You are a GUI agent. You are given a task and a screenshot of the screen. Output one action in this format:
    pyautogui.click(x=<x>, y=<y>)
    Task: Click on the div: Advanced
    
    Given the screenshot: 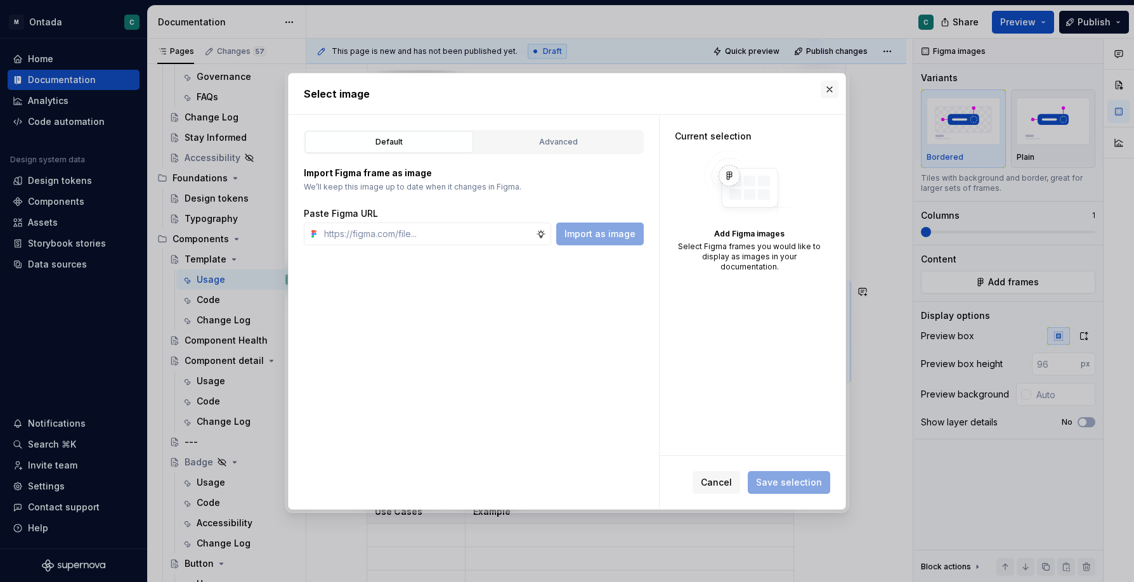 What is the action you would take?
    pyautogui.click(x=558, y=142)
    